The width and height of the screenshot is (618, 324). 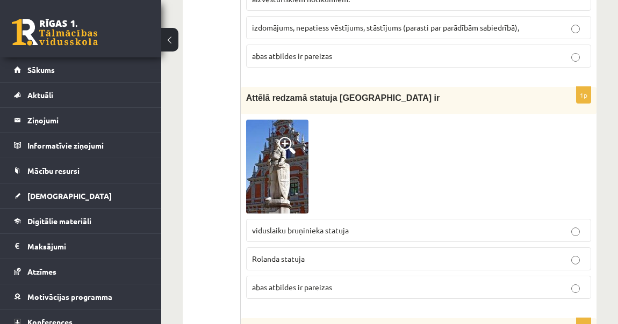 I want to click on span: Mācību resursi, so click(x=53, y=171).